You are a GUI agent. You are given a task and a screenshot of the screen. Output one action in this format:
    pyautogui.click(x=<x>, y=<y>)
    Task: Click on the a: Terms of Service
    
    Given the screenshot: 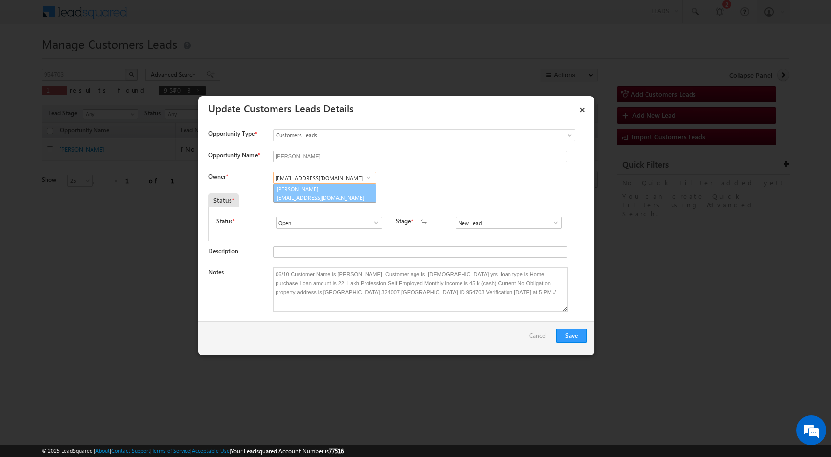 What is the action you would take?
    pyautogui.click(x=171, y=450)
    